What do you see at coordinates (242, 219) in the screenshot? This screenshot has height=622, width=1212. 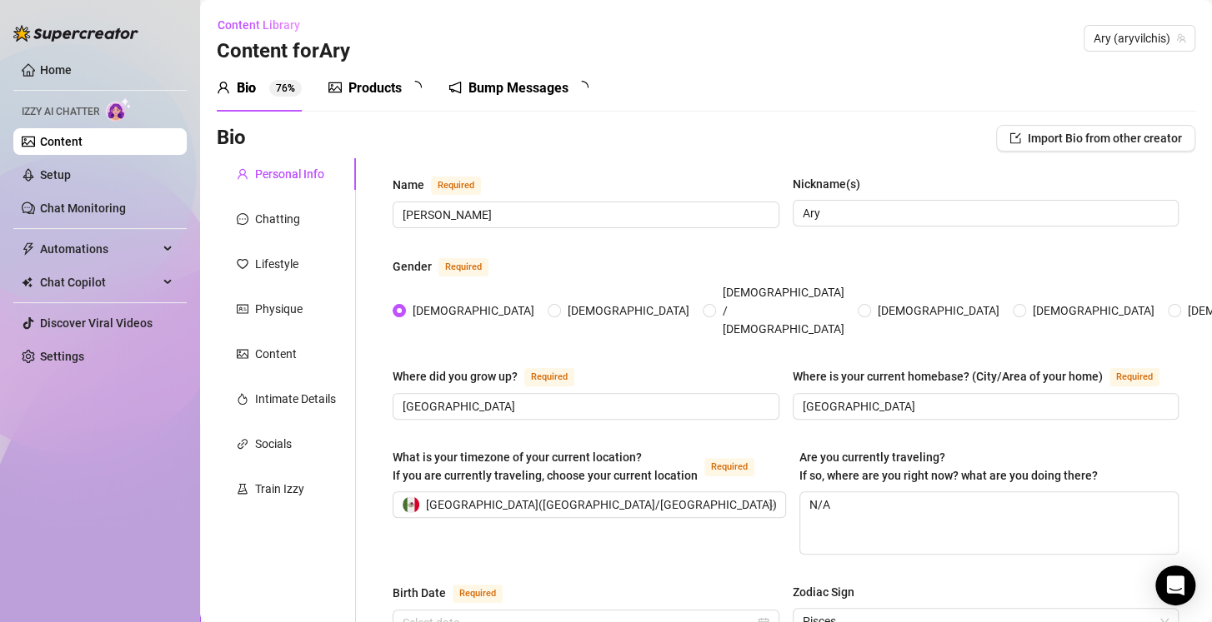 I see `span: message` at bounding box center [242, 219].